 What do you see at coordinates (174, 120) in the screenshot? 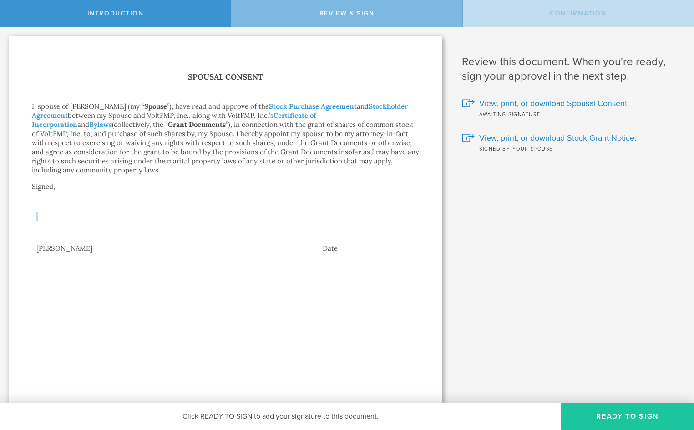
I see `a: Certificate of Incorporation` at bounding box center [174, 120].